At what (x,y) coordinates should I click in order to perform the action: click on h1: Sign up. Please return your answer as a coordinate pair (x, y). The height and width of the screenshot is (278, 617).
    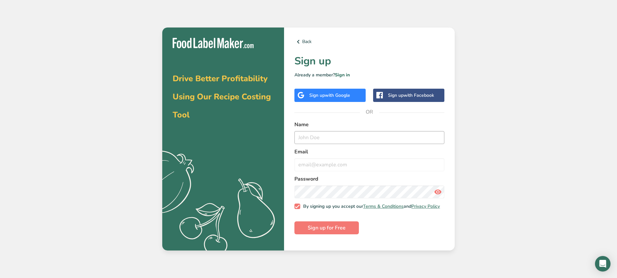
    Looking at the image, I should click on (369, 61).